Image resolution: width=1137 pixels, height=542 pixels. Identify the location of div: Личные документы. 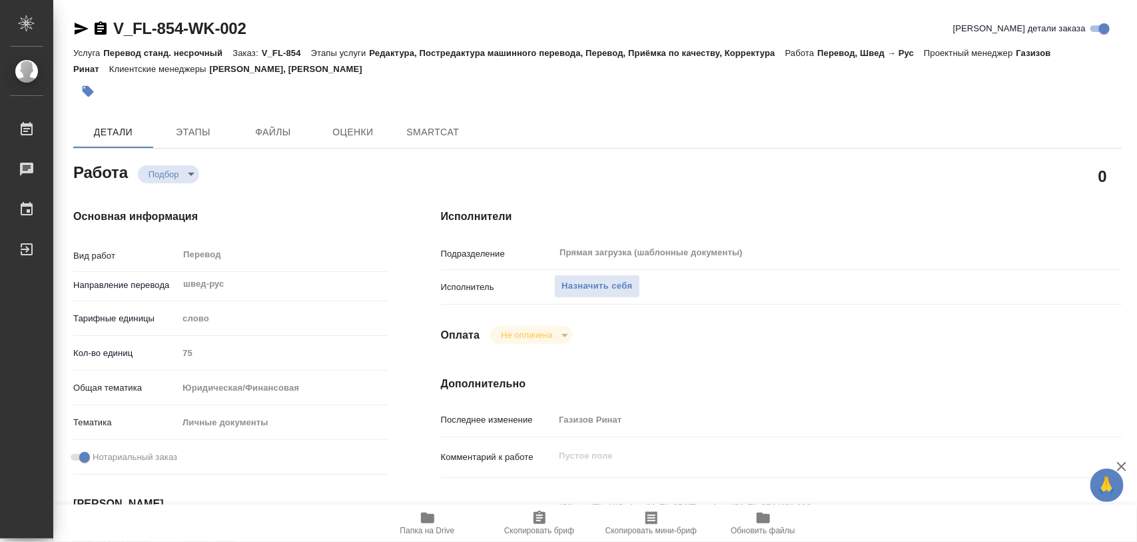
(282, 422).